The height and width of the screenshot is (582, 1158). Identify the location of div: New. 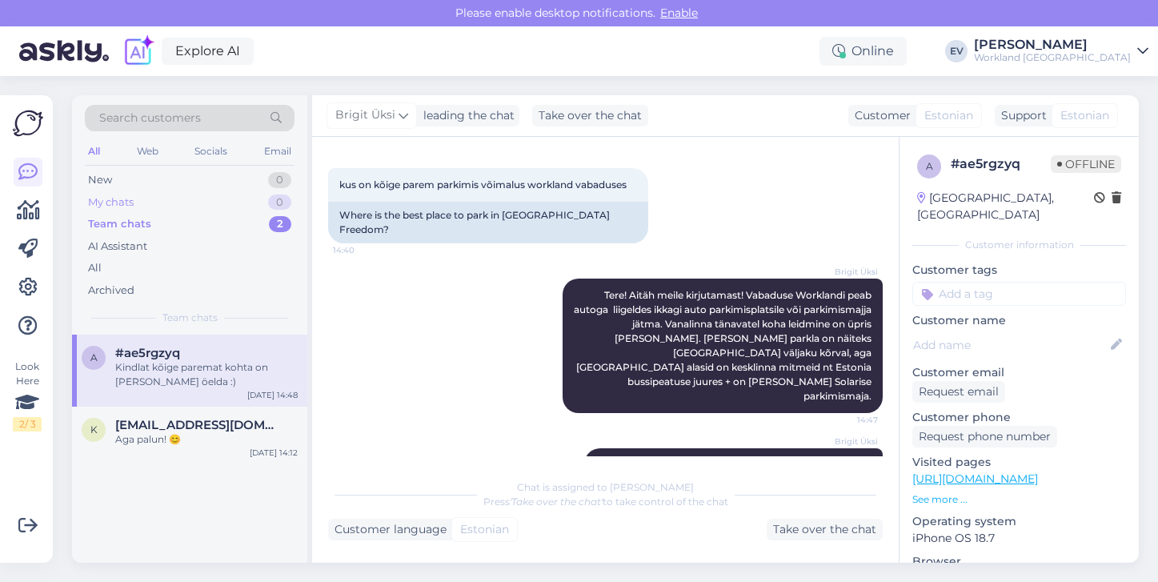
(100, 180).